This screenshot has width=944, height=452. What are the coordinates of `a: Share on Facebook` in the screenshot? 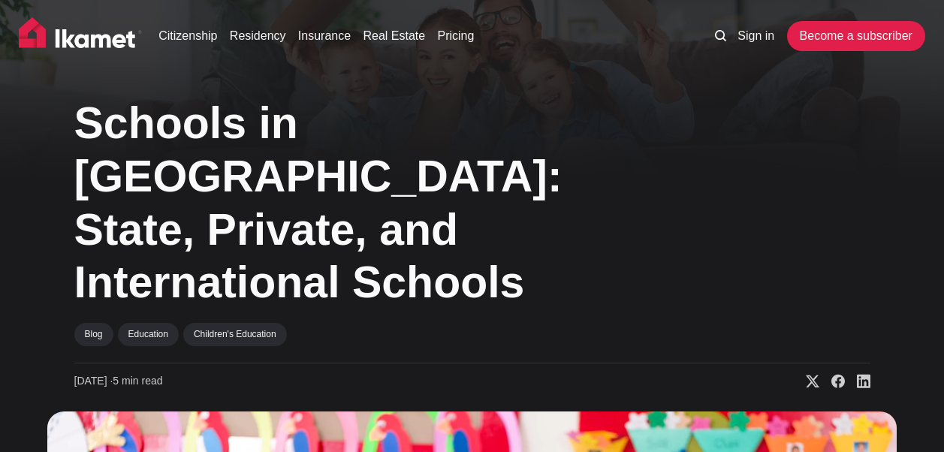 It's located at (832, 381).